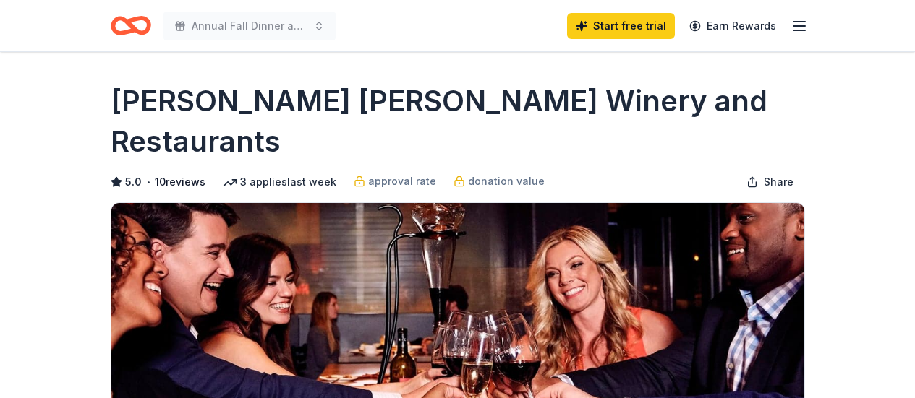 This screenshot has height=398, width=915. I want to click on button: Annual Fall Dinner and Auction, so click(249, 26).